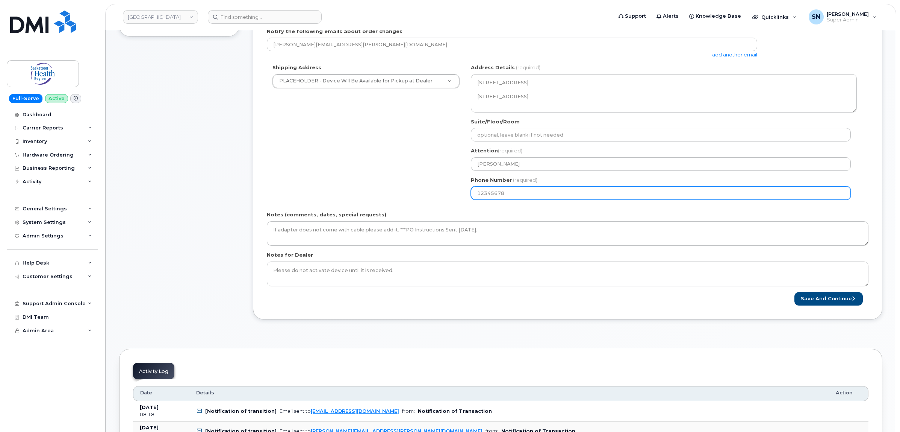  What do you see at coordinates (327, 214) in the screenshot?
I see `label: Notes (comments, dates, special requests)` at bounding box center [327, 214].